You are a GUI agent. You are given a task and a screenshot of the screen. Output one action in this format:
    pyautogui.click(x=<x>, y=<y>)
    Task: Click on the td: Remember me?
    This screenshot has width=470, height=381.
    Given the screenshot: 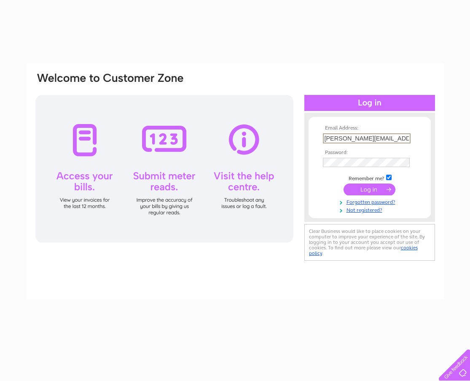 What is the action you would take?
    pyautogui.click(x=370, y=178)
    